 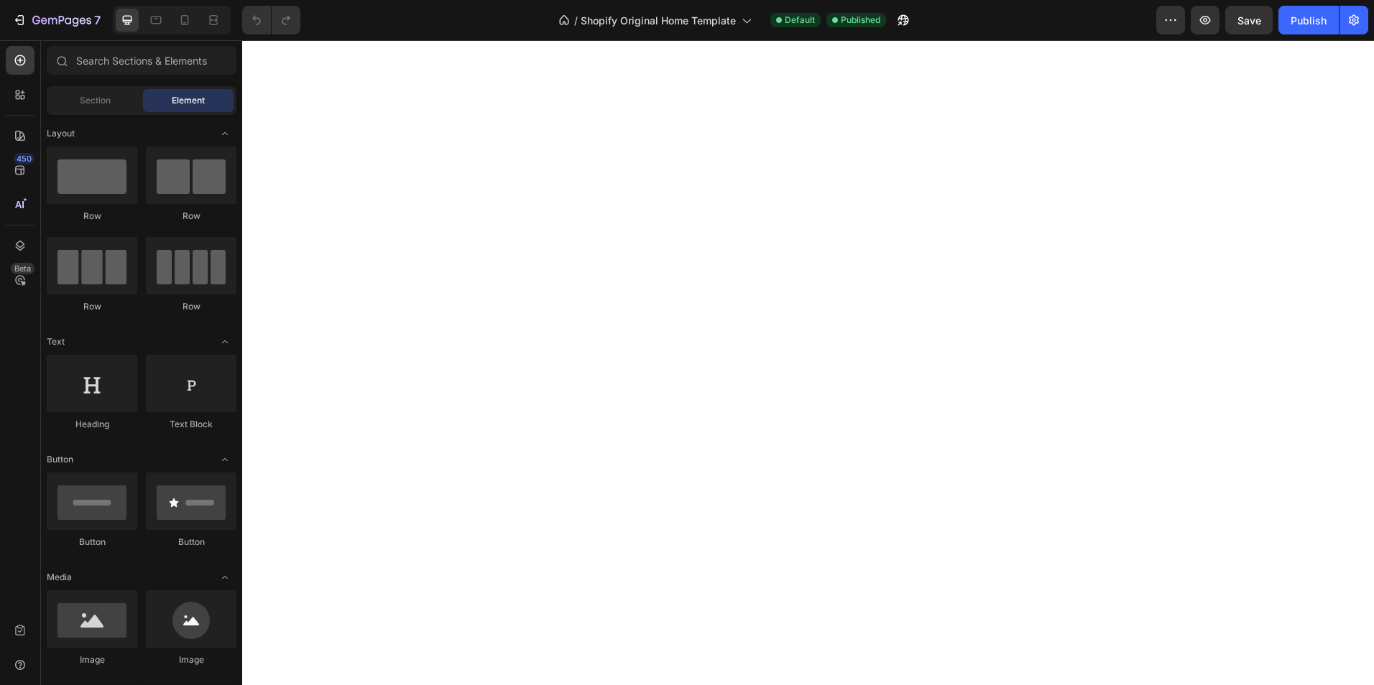 What do you see at coordinates (188, 101) in the screenshot?
I see `span: Element` at bounding box center [188, 101].